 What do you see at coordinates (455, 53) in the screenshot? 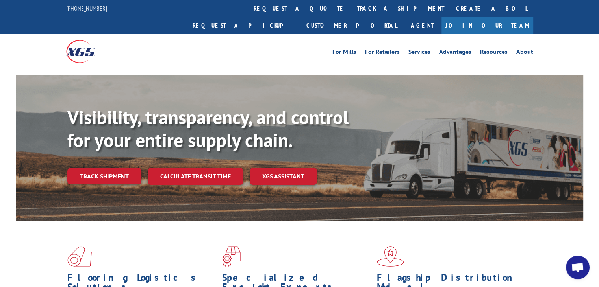
I see `a: Advantages` at bounding box center [455, 53].